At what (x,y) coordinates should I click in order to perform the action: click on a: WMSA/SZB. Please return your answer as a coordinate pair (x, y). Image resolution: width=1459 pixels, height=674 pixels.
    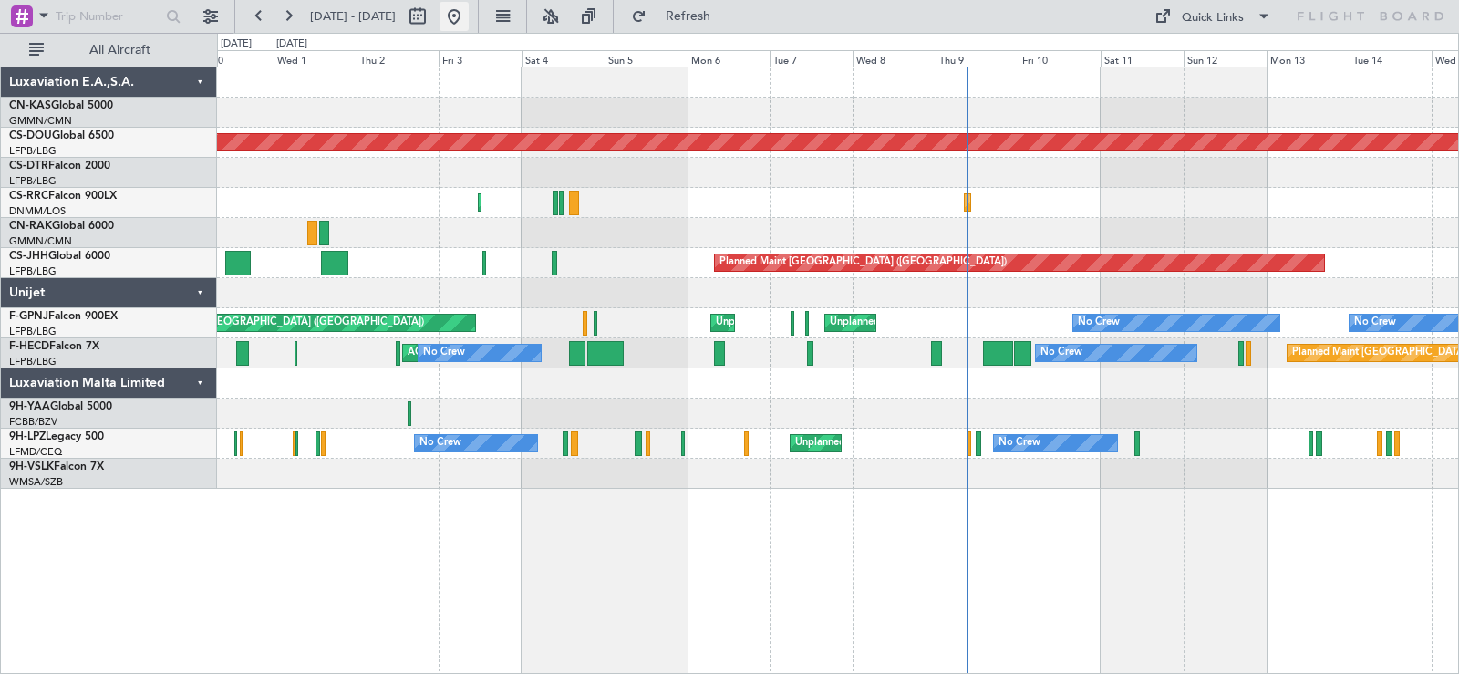
    Looking at the image, I should click on (36, 481).